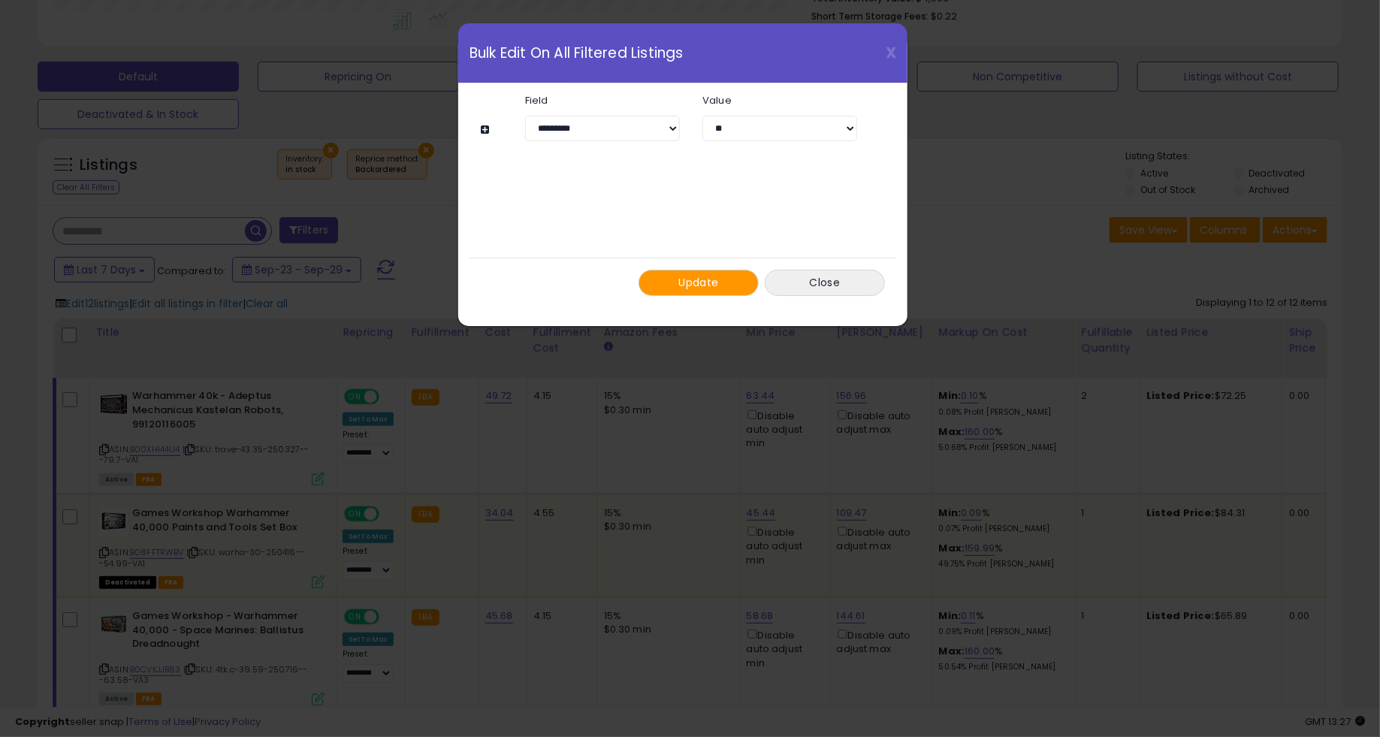  What do you see at coordinates (699, 282) in the screenshot?
I see `span: Update` at bounding box center [699, 282].